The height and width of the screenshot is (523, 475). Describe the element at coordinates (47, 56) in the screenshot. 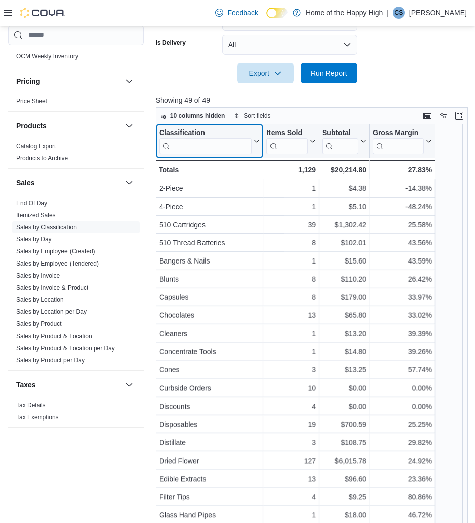

I see `span: OCM Weekly Inventory` at that location.